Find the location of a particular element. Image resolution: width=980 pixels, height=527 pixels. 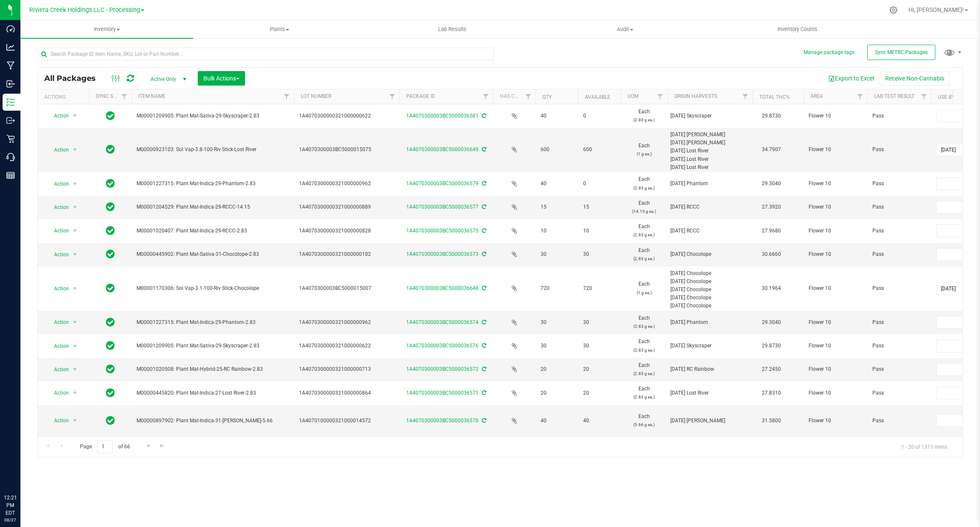

a: 1A4070300003BC5000036571 is located at coordinates (443, 393).